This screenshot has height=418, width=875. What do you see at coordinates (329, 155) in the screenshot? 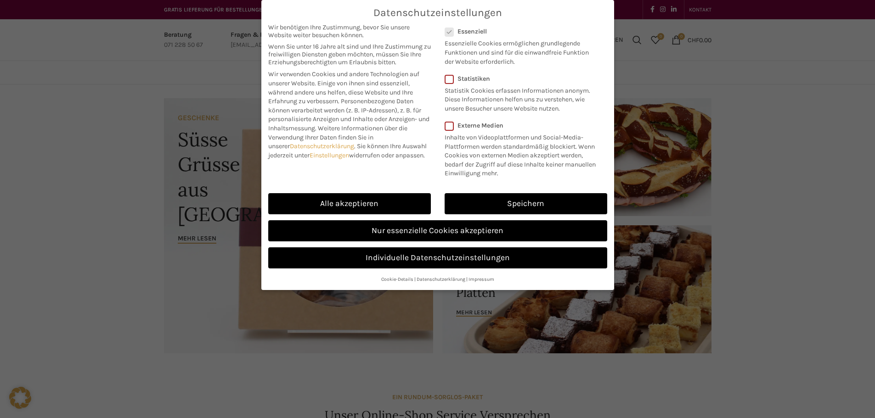
I see `a: Einstellungen` at bounding box center [329, 155].